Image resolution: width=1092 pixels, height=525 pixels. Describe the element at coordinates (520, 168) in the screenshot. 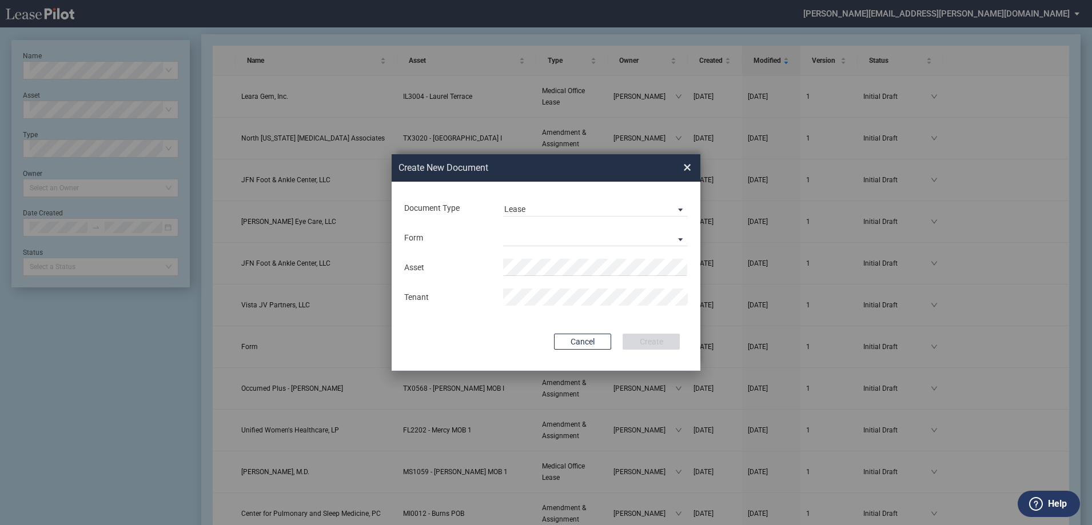

I see `h2: Create New Document` at that location.